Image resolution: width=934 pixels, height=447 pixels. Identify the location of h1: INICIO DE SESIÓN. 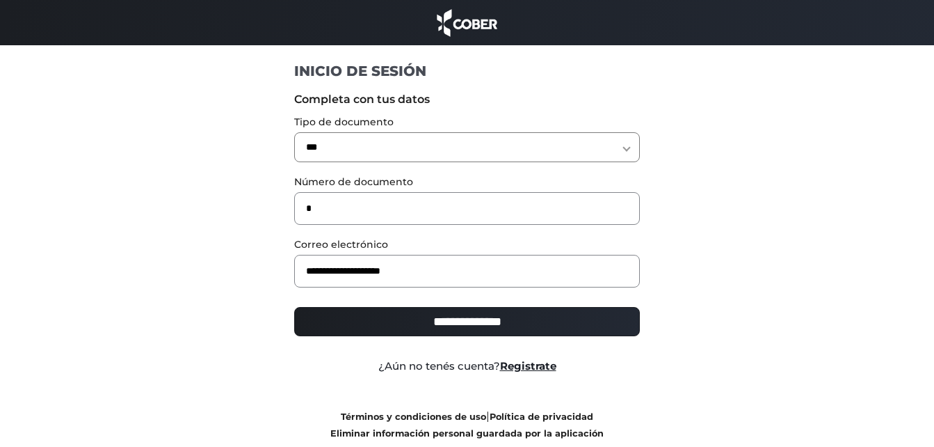
(467, 71).